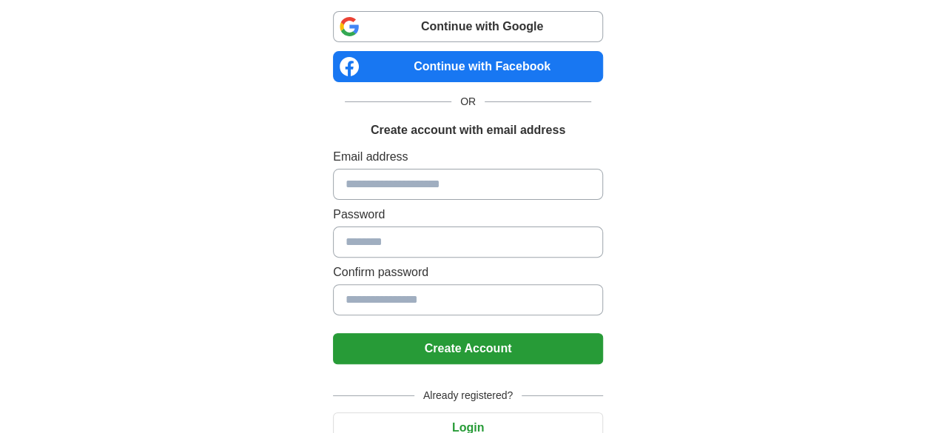 The height and width of the screenshot is (433, 936). What do you see at coordinates (468, 130) in the screenshot?
I see `h1: Create account with email address` at bounding box center [468, 130].